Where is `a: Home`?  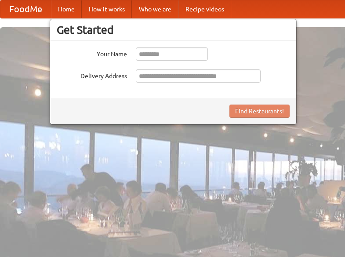 a: Home is located at coordinates (66, 9).